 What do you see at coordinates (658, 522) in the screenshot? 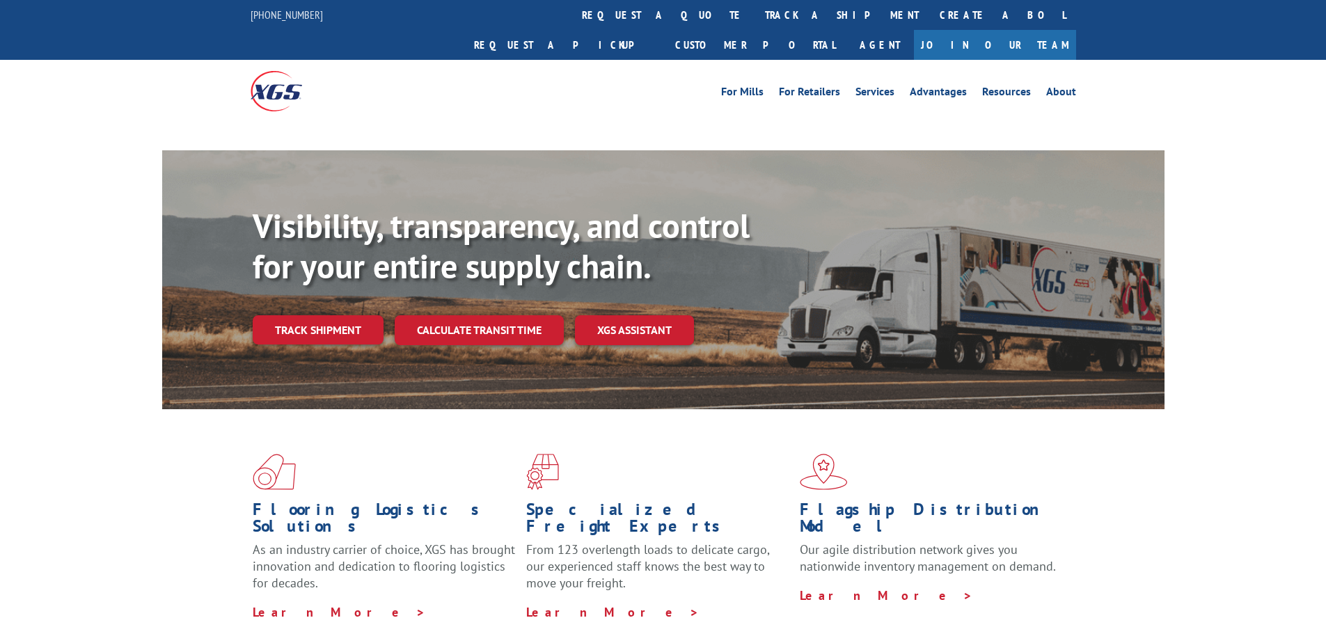
I see `h1: Specialized Freight Experts` at bounding box center [658, 522].